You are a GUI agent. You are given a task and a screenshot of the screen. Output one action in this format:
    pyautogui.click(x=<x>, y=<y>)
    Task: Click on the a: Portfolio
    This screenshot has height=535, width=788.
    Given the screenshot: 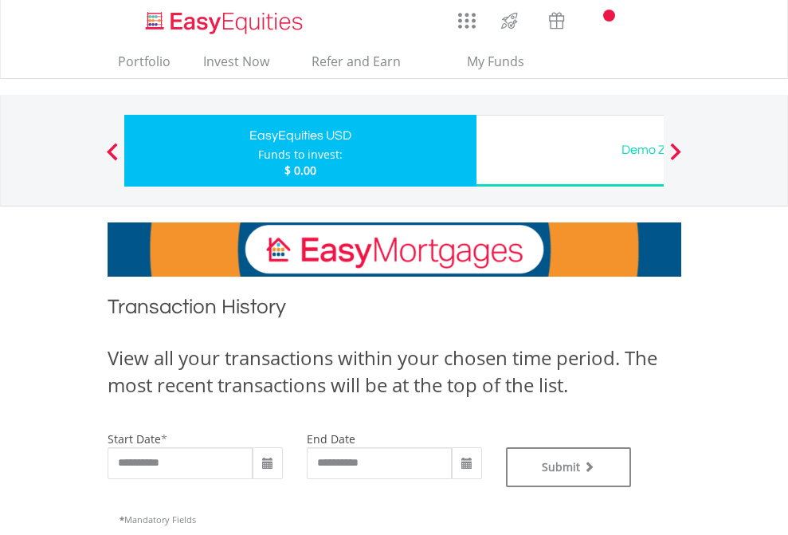 What is the action you would take?
    pyautogui.click(x=144, y=65)
    